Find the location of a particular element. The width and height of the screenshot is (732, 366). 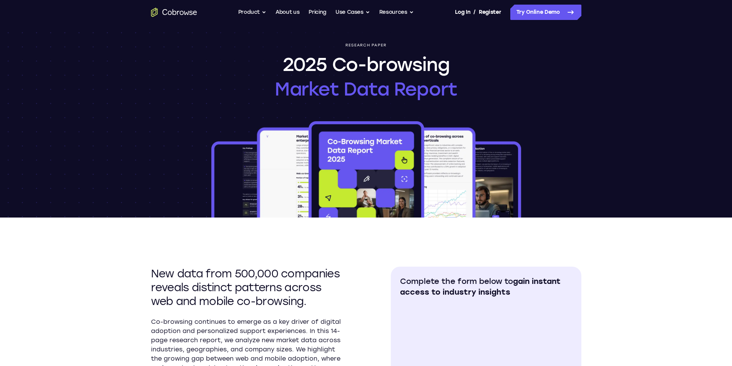

span: gain instant access to industry insights is located at coordinates (480, 287).